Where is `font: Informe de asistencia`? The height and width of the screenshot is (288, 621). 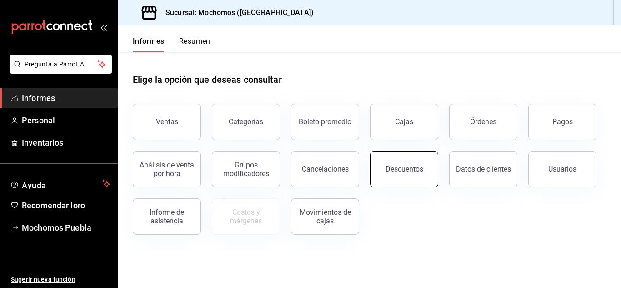
font: Informe de asistencia is located at coordinates (167, 216).